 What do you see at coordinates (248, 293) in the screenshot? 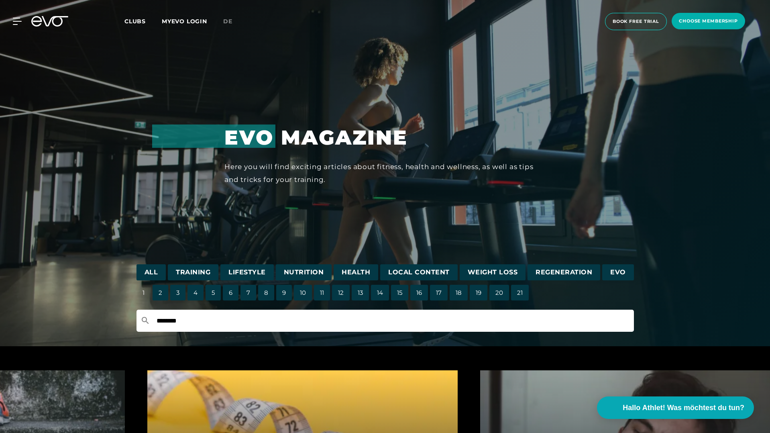
I see `a: 7` at bounding box center [248, 293].